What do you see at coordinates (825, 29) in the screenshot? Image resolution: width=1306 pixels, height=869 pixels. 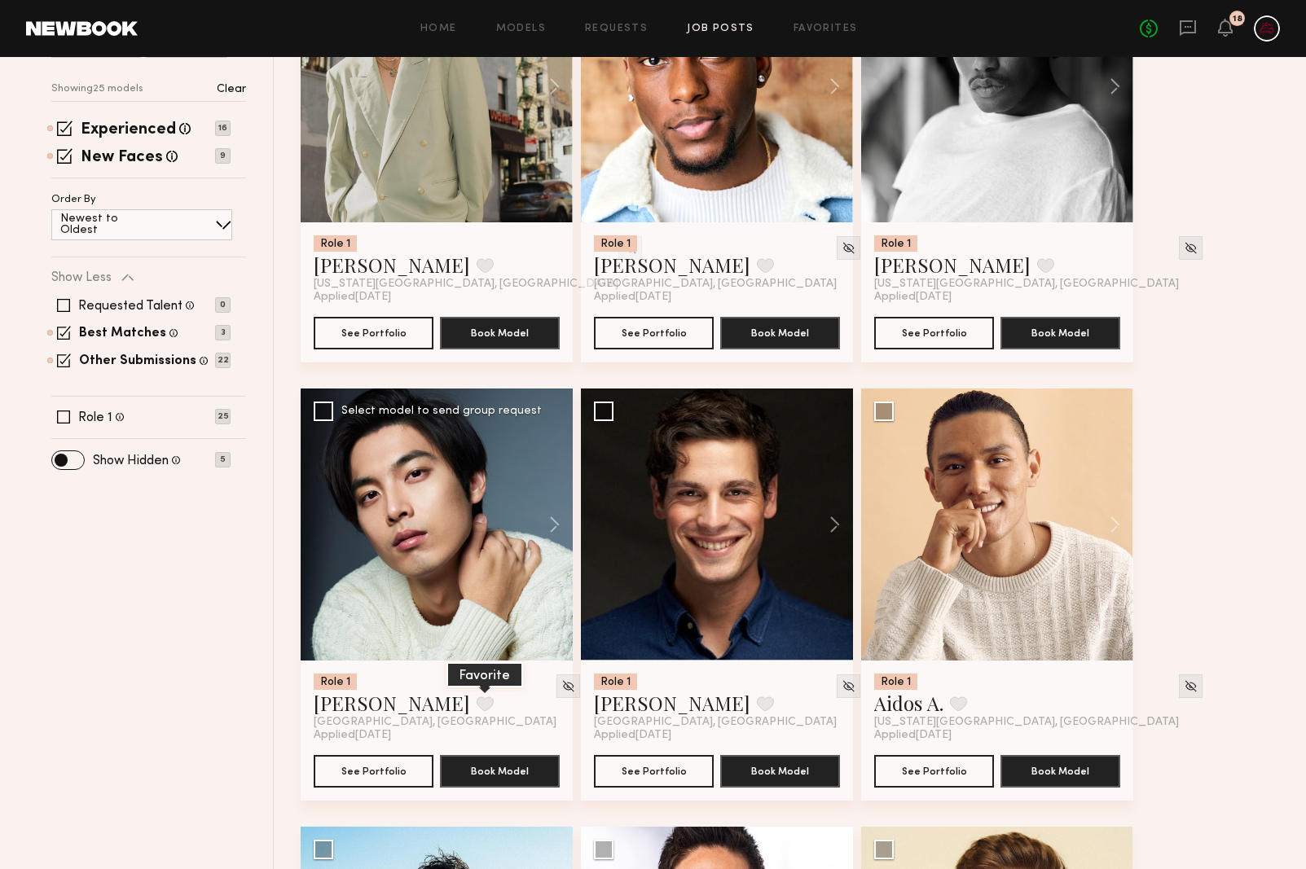 I see `a: Favorites` at bounding box center [825, 29].